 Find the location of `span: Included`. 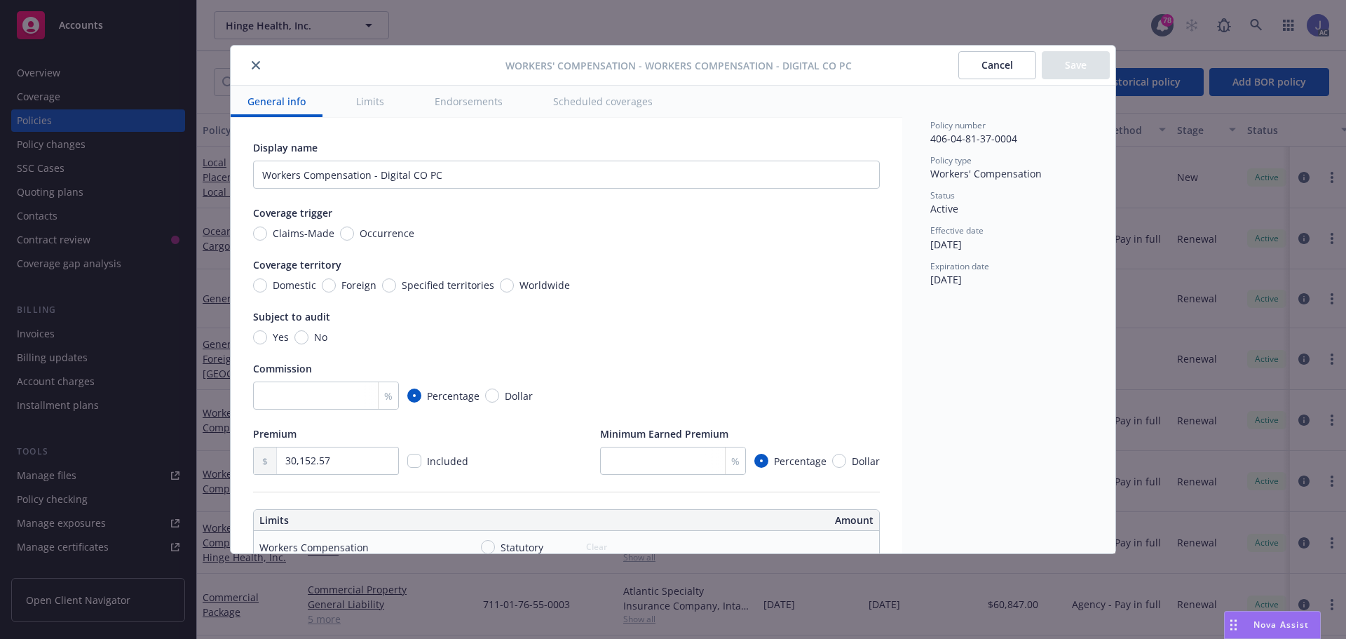

span: Included is located at coordinates (447, 461).